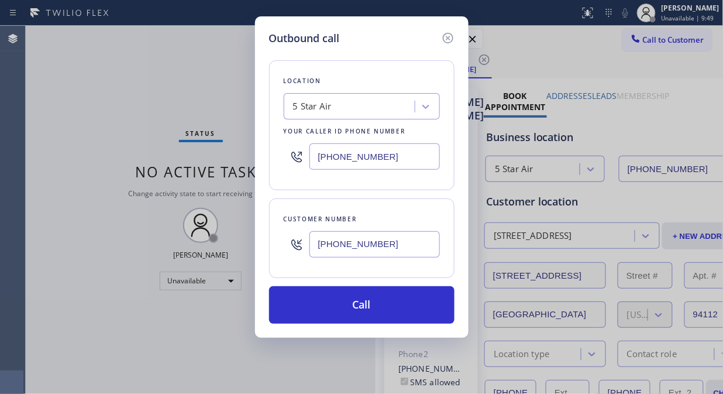 Image resolution: width=723 pixels, height=394 pixels. I want to click on div: Location, so click(361, 81).